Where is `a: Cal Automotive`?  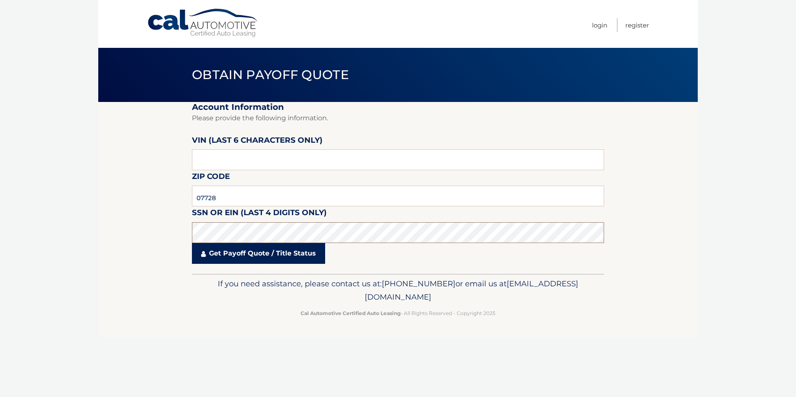
a: Cal Automotive is located at coordinates (203, 23).